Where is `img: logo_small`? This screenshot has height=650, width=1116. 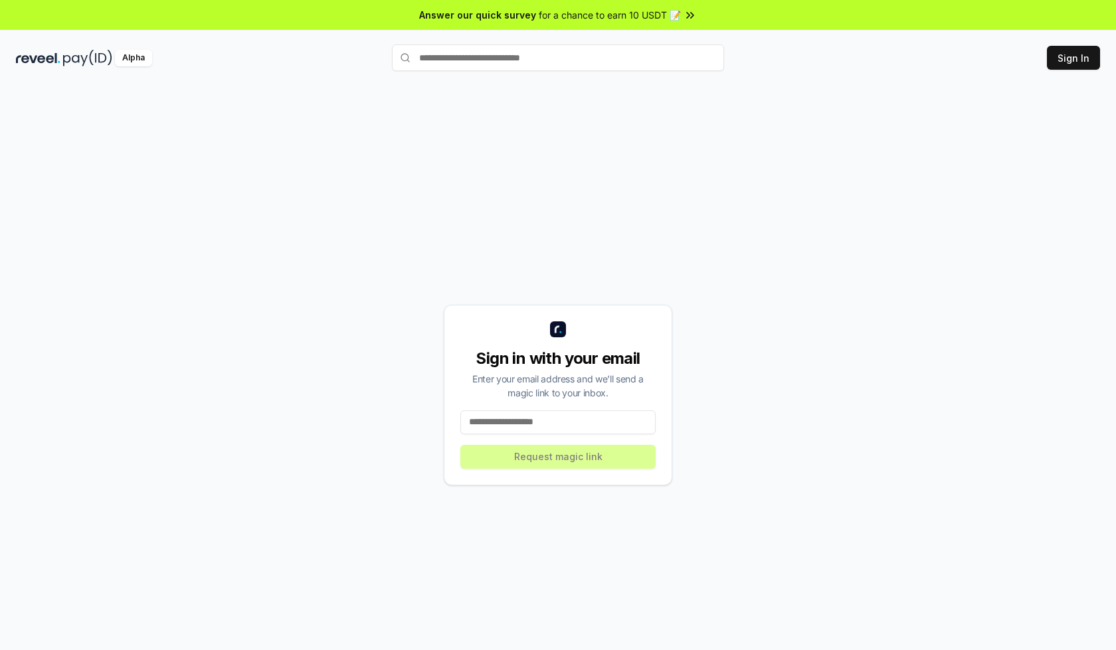
img: logo_small is located at coordinates (558, 330).